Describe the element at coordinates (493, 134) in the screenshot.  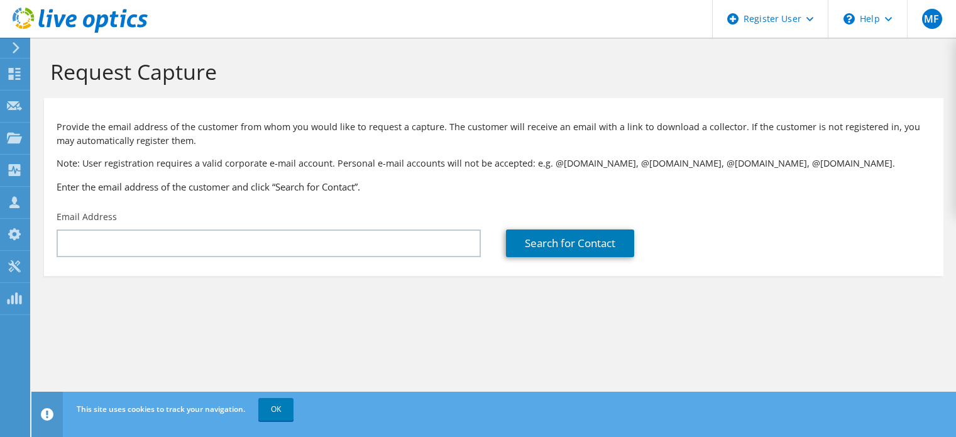
I see `p: Provide the email address of the customer from whom you would like to request a capture. The cust...` at that location.